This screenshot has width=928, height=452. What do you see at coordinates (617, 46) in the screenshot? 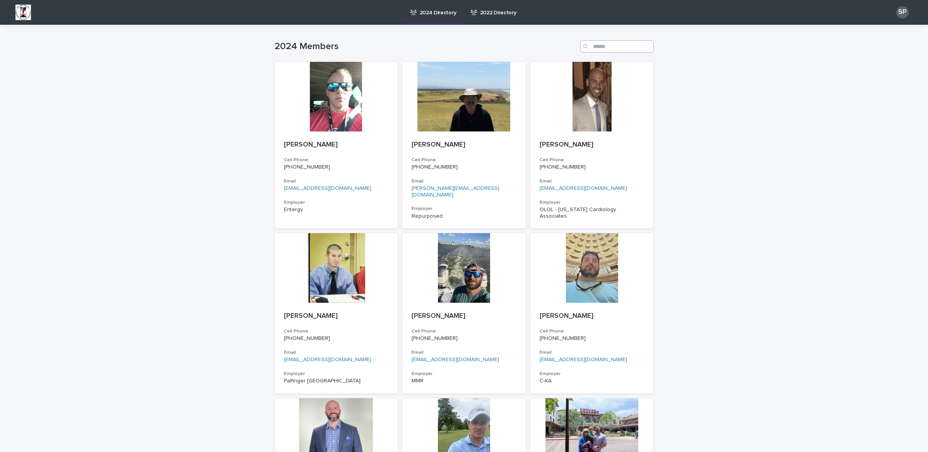
I see `input: Search` at bounding box center [617, 46].